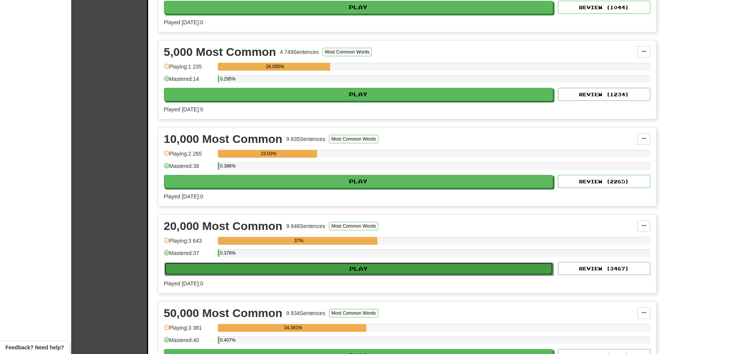  I want to click on div: Playing: 2 265, so click(189, 156).